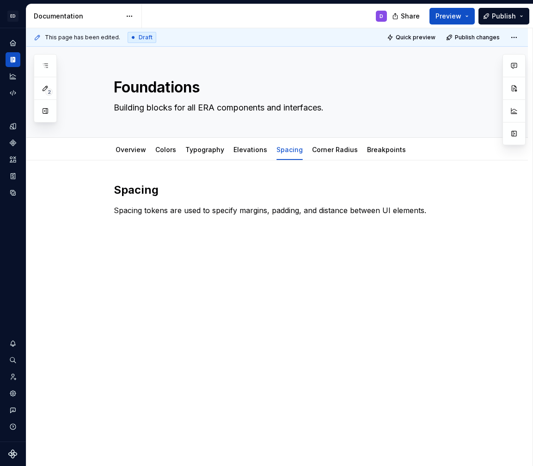  Describe the element at coordinates (13, 377) in the screenshot. I see `a: Invite team` at that location.